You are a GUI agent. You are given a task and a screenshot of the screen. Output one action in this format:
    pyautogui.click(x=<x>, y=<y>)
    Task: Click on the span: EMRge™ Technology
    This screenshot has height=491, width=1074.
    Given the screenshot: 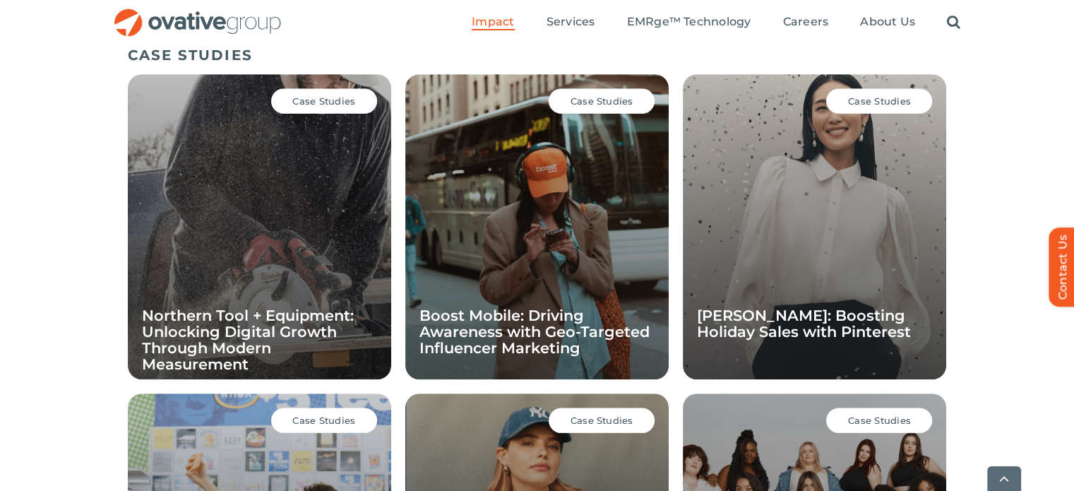 What is the action you would take?
    pyautogui.click(x=688, y=22)
    